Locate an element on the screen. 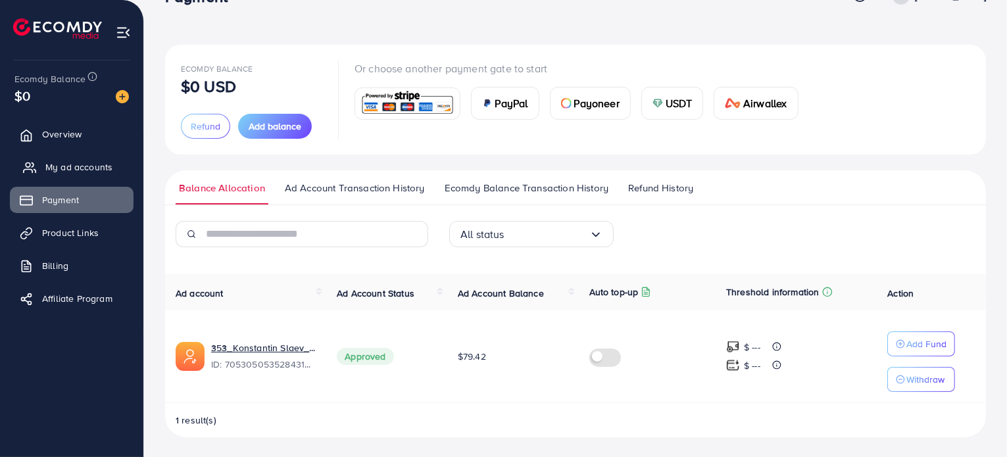 The width and height of the screenshot is (1007, 457). p: Add Fund is located at coordinates (926, 344).